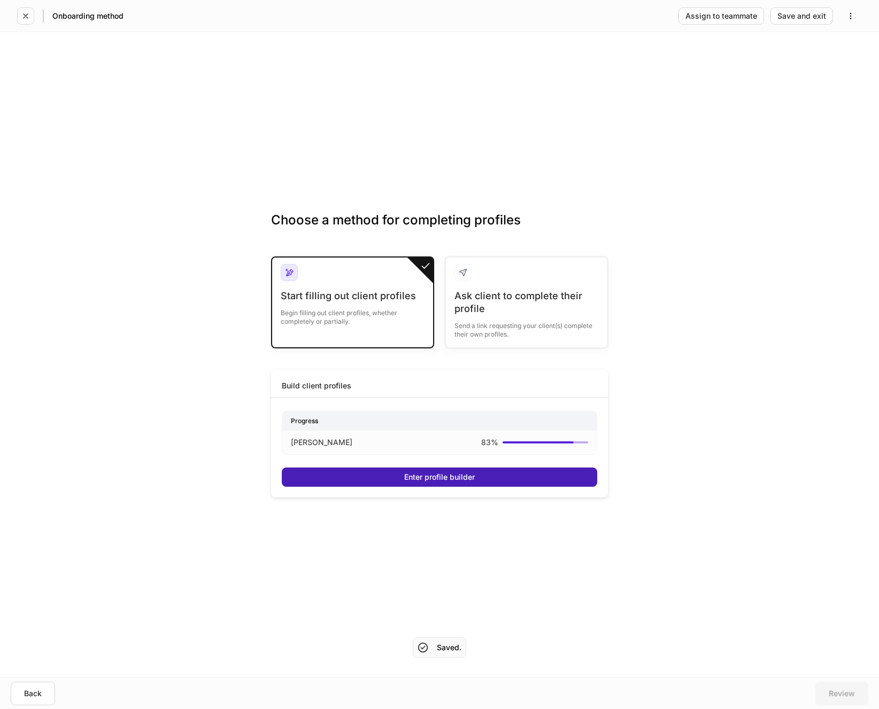  Describe the element at coordinates (526, 303) in the screenshot. I see `div: Ask client to complete their profile` at that location.